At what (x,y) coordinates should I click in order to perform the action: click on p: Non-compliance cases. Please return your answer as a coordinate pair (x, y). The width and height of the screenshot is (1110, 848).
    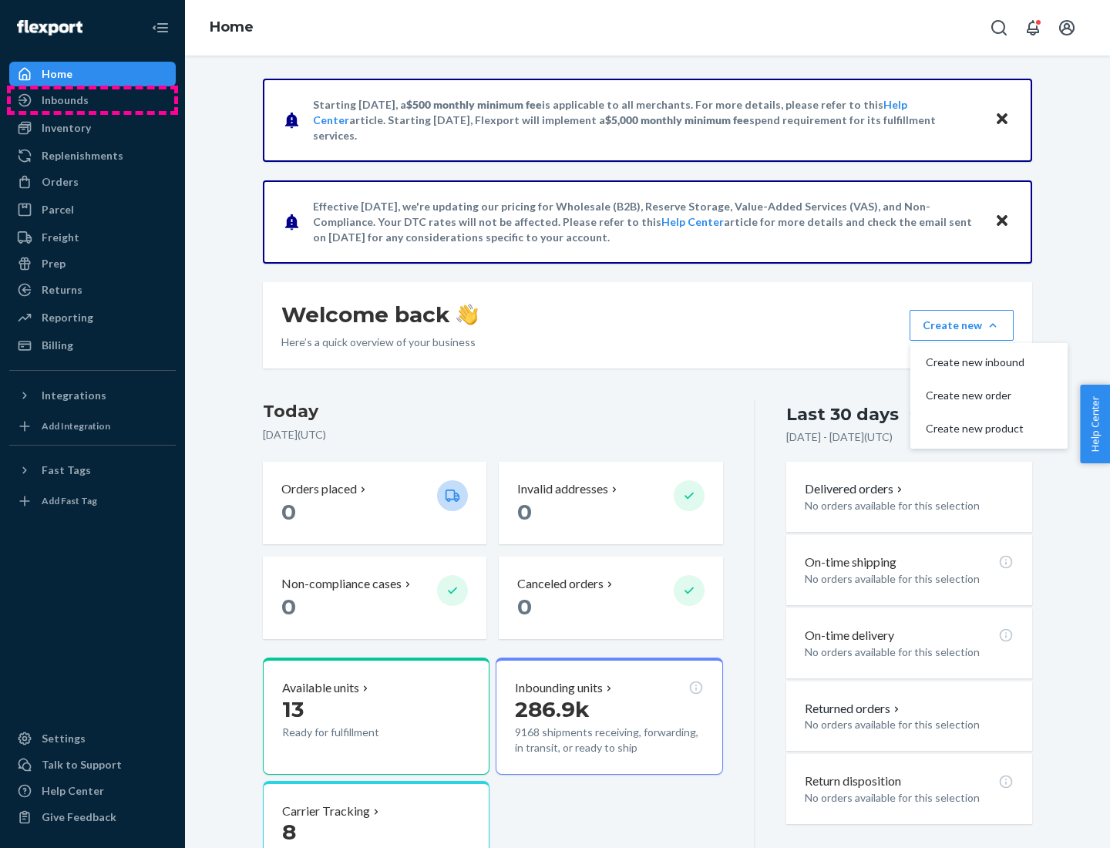
    Looking at the image, I should click on (342, 584).